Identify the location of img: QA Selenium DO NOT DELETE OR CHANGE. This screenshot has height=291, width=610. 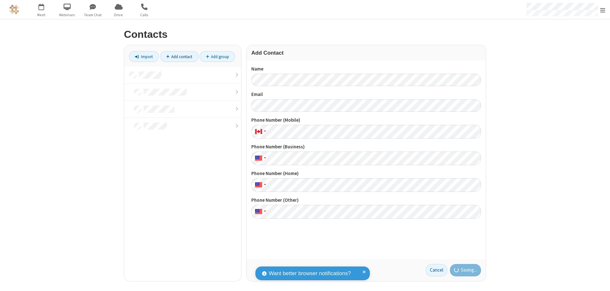
(14, 10).